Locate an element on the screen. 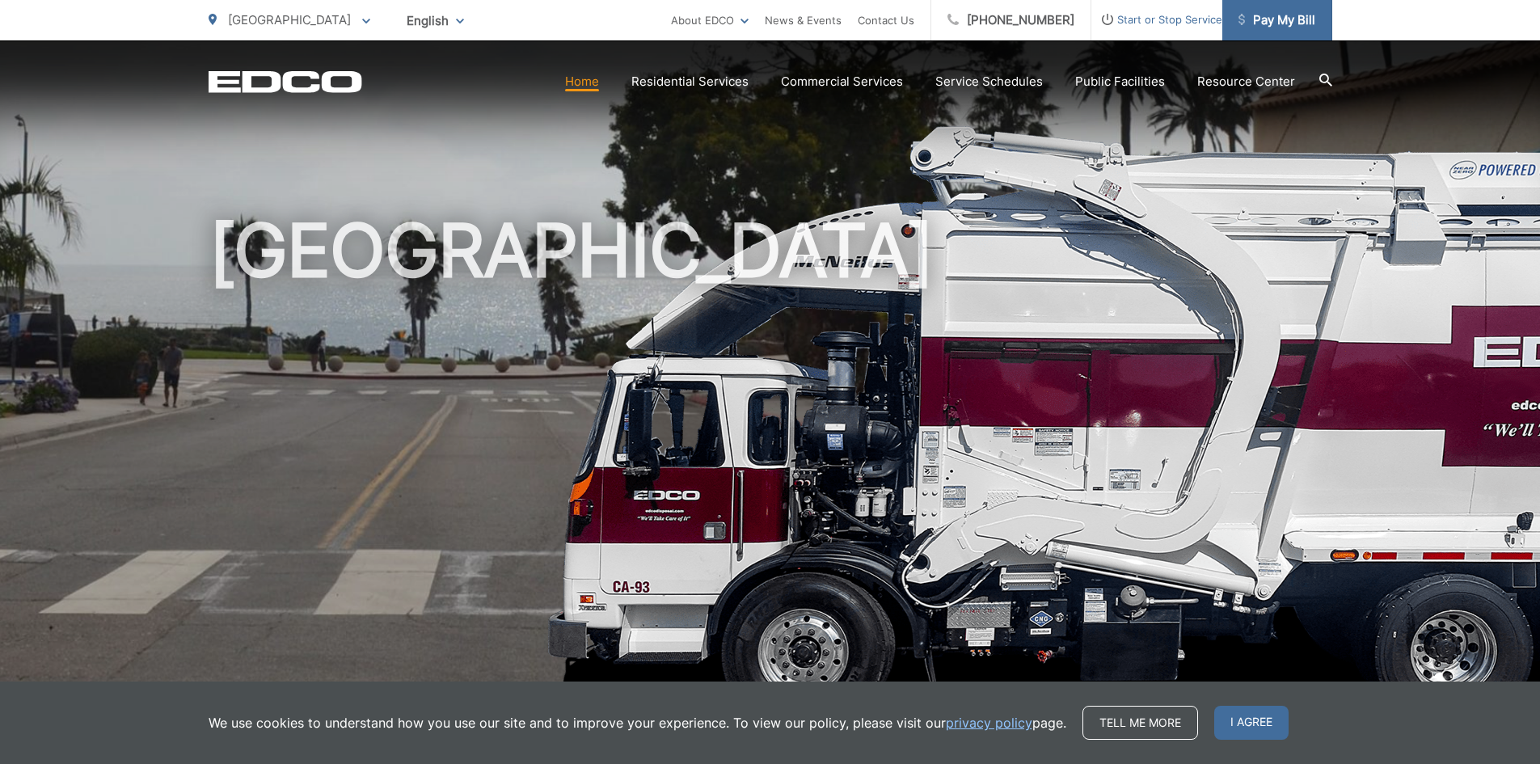 The image size is (1540, 764). a: Tell me more is located at coordinates (1140, 723).